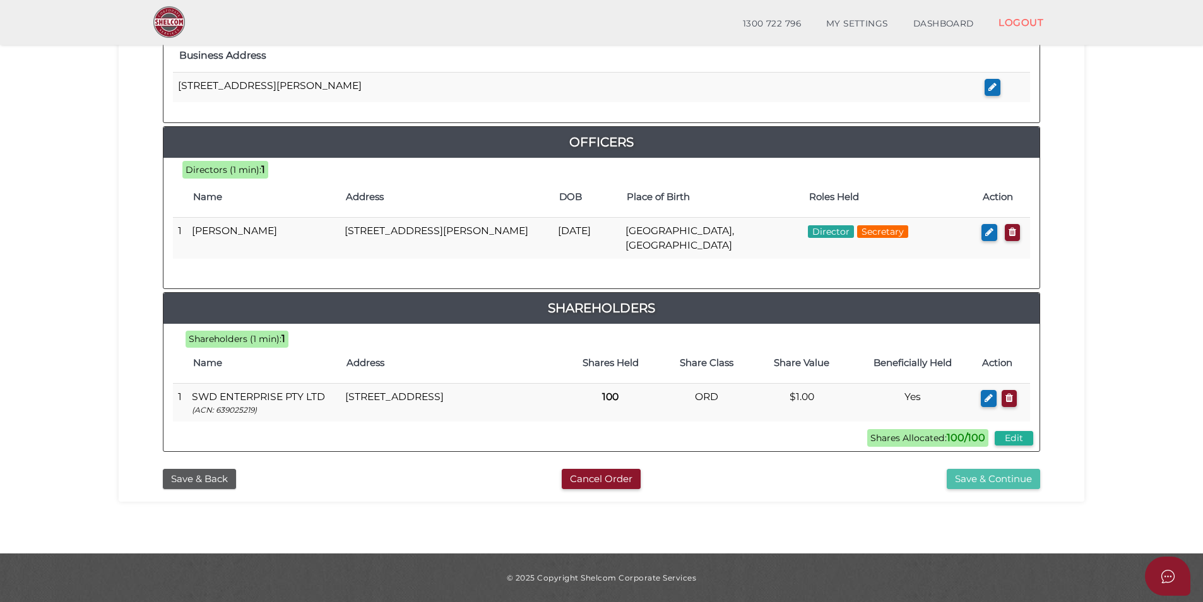 Image resolution: width=1203 pixels, height=602 pixels. What do you see at coordinates (610, 396) in the screenshot?
I see `b: 100` at bounding box center [610, 396].